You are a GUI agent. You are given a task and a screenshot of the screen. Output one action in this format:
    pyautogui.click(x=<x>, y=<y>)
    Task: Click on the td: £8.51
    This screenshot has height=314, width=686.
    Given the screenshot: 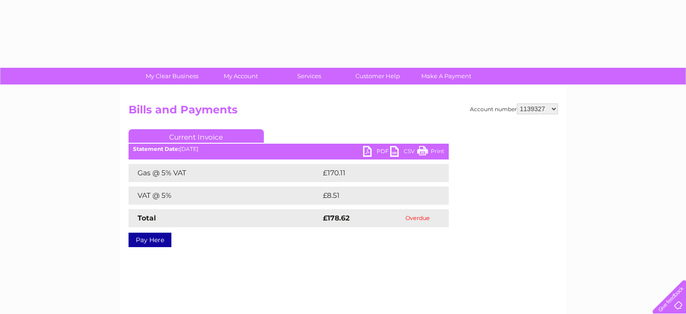 What is the action you would take?
    pyautogui.click(x=374, y=195)
    